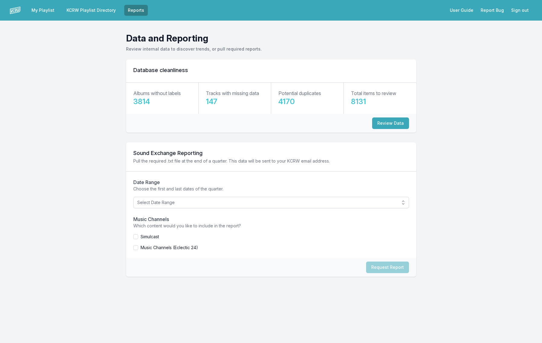 This screenshot has width=542, height=343. Describe the element at coordinates (271, 226) in the screenshot. I see `p: Which content would you like to include in the report?` at that location.